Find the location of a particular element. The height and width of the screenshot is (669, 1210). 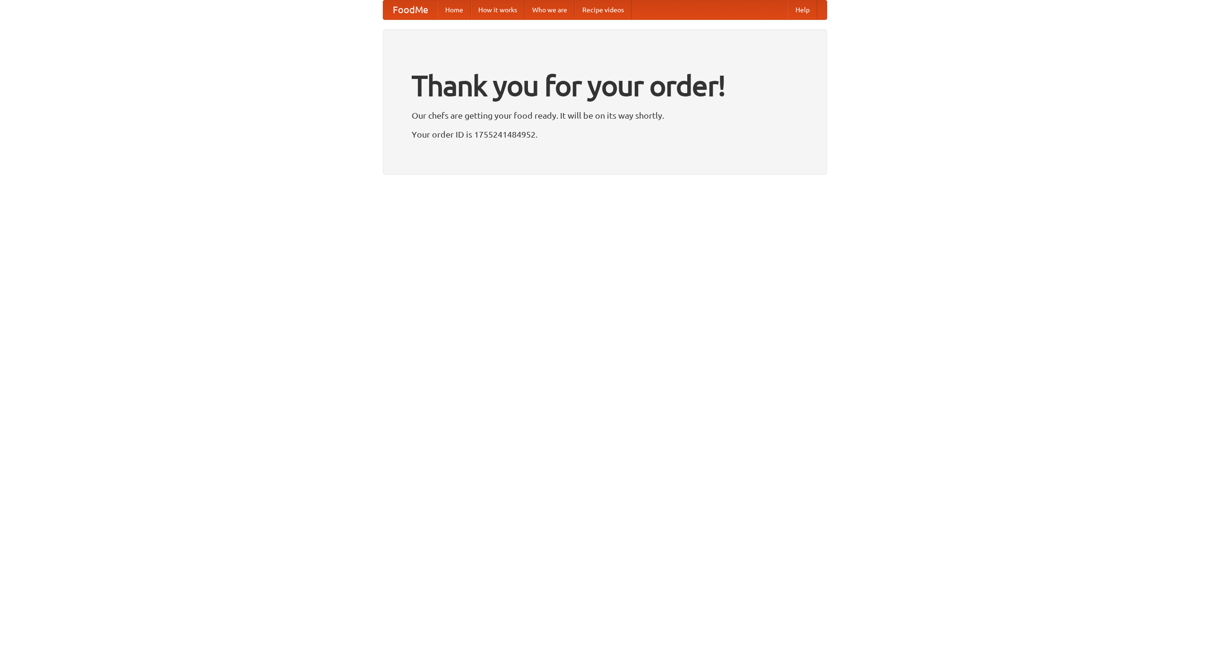

a: Recipe videos is located at coordinates (603, 10).